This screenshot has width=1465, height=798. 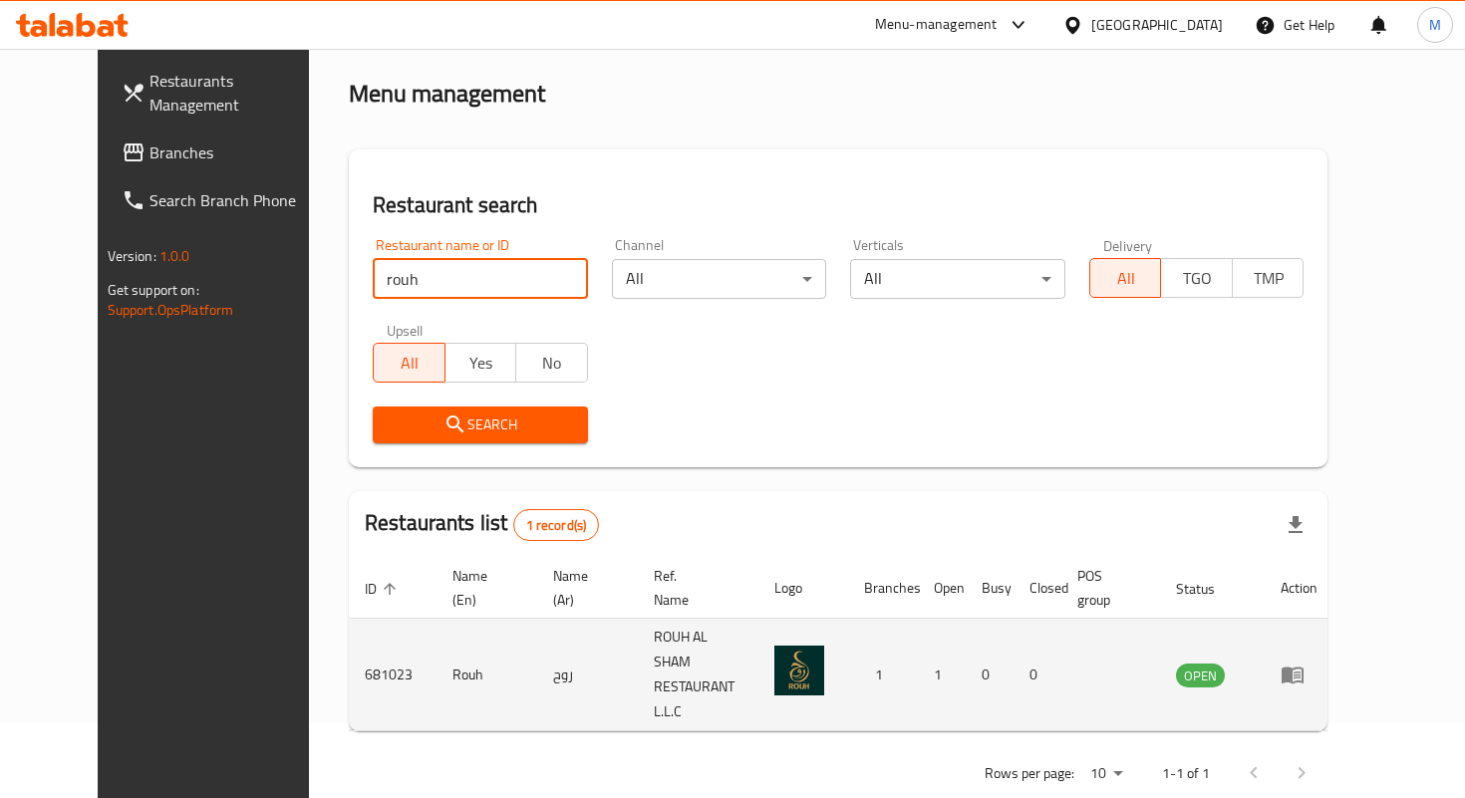 What do you see at coordinates (1106, 774) in the screenshot?
I see `div: Rows per page:` at bounding box center [1106, 774].